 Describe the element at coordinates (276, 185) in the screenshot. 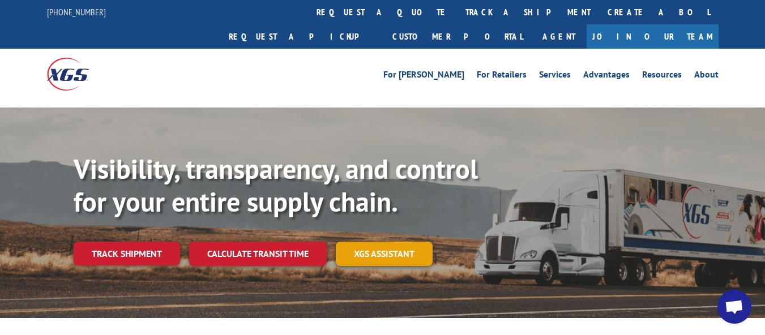

I see `b: Visibility, transparency, and control for your entire supply chain.` at that location.